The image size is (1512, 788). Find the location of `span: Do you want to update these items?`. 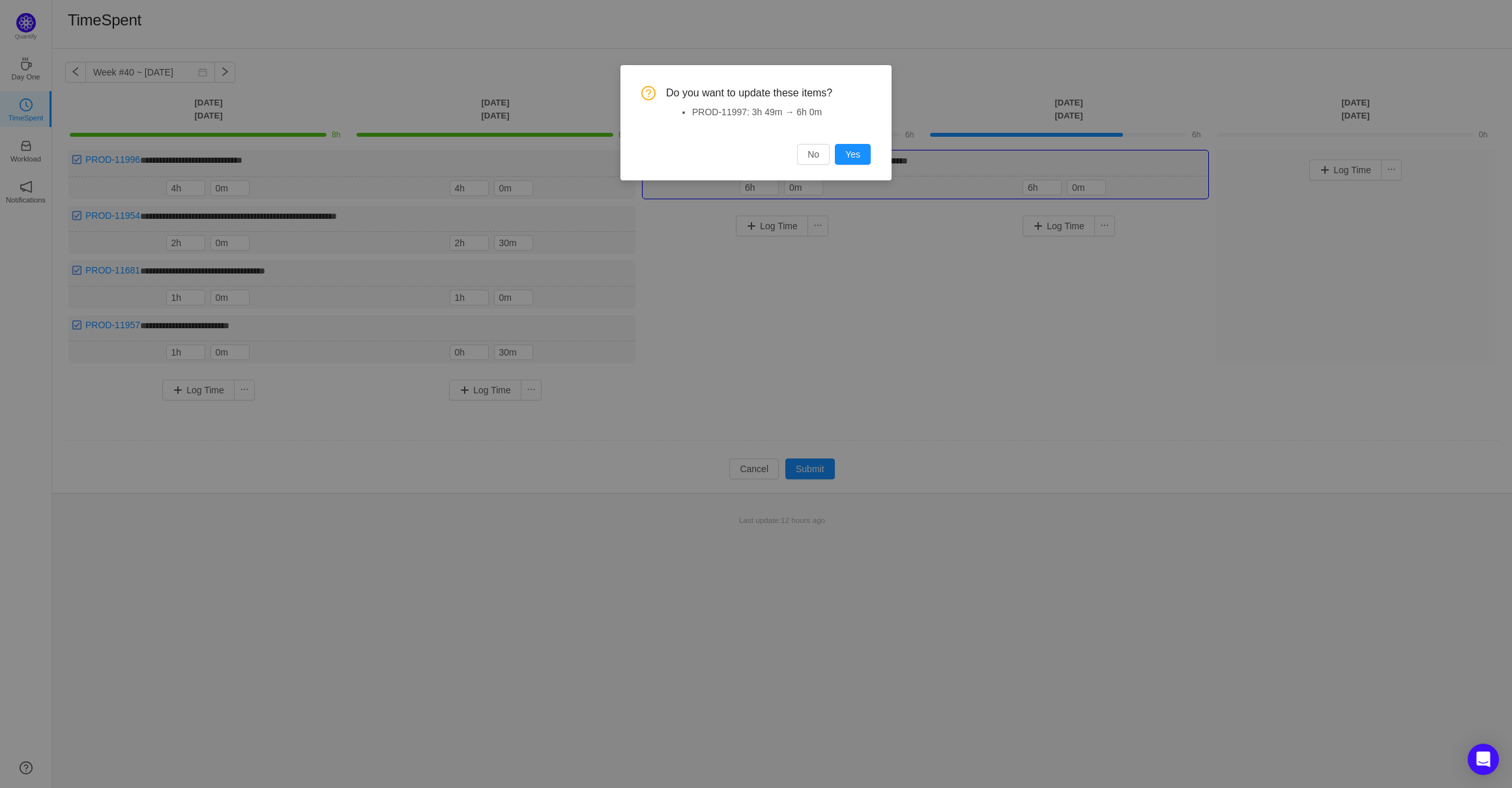

span: Do you want to update these items? is located at coordinates (768, 93).